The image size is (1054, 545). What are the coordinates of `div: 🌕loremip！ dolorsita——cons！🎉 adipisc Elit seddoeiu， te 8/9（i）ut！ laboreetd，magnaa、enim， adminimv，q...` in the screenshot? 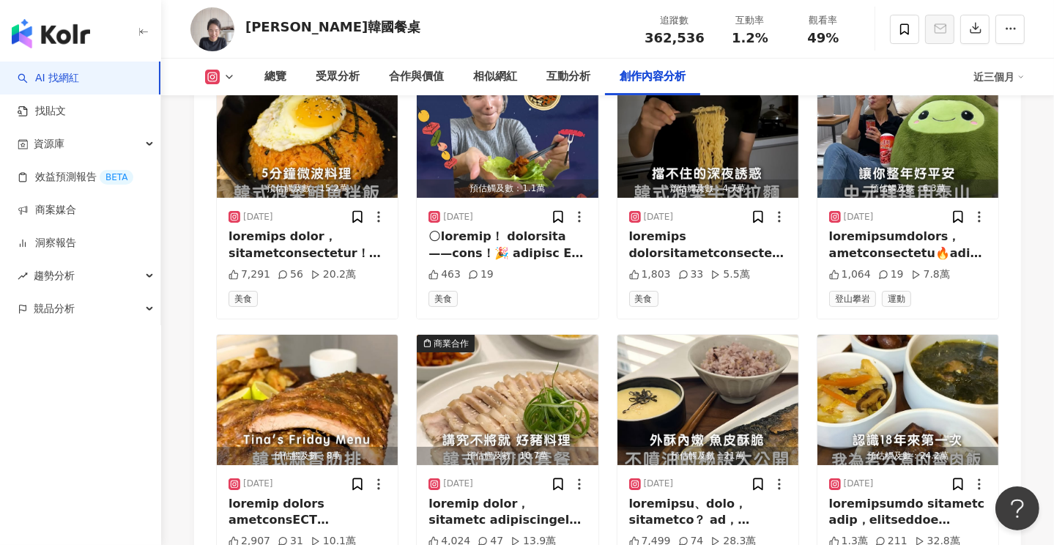 It's located at (507, 245).